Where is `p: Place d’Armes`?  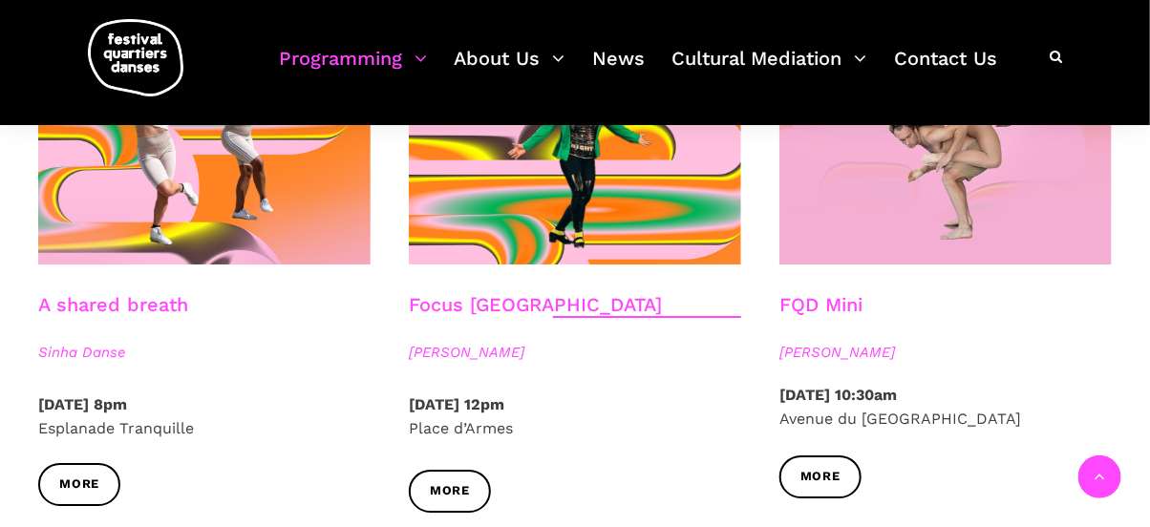 p: Place d’Armes is located at coordinates (575, 416).